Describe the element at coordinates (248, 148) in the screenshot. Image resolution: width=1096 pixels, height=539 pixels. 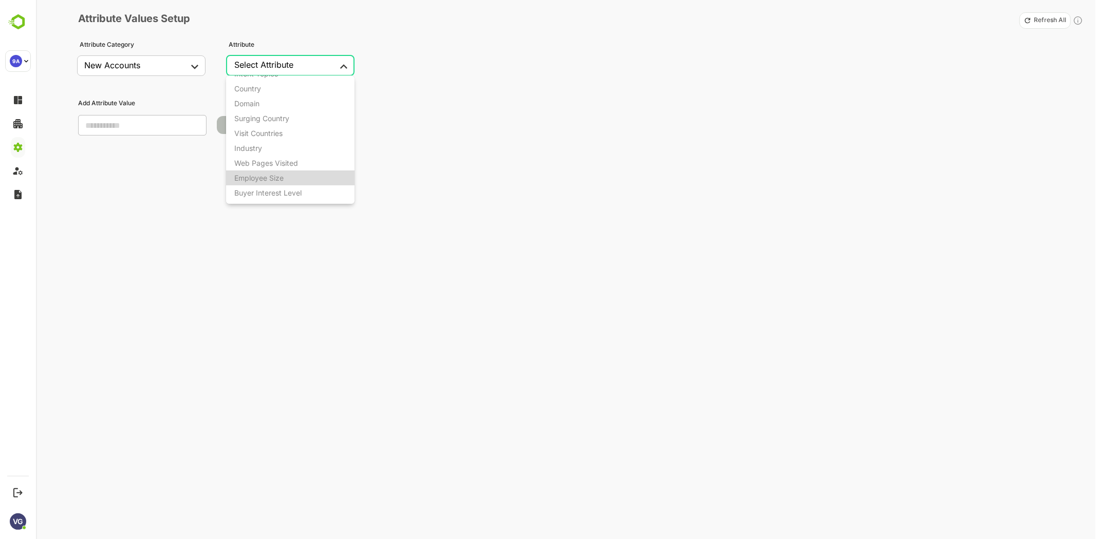
I see `div: Industry` at that location.